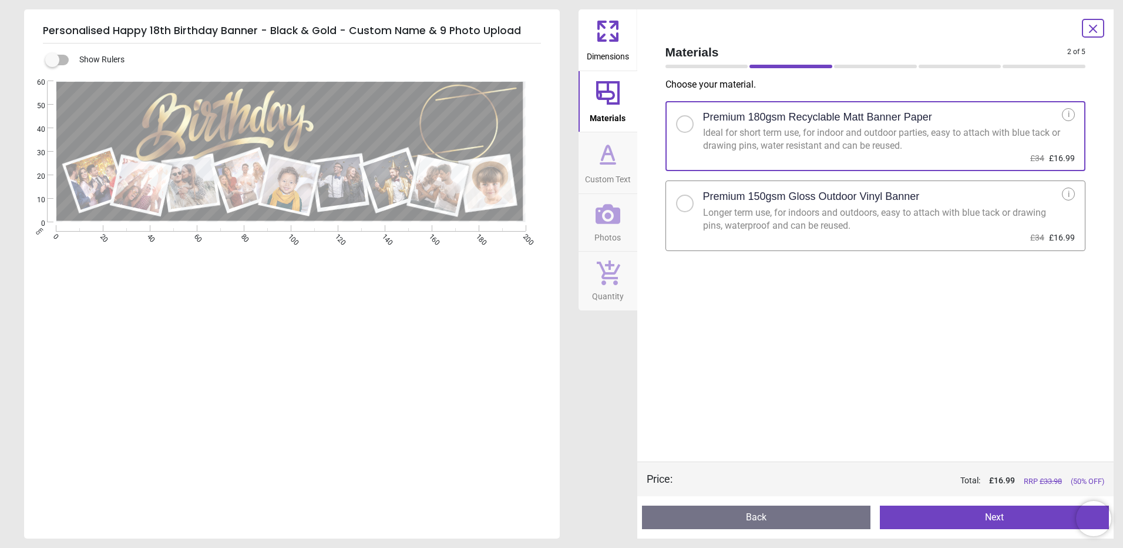 The width and height of the screenshot is (1123, 548). I want to click on h2: Premium 150gsm Gloss Outdoor Vinyl Banner, so click(811, 196).